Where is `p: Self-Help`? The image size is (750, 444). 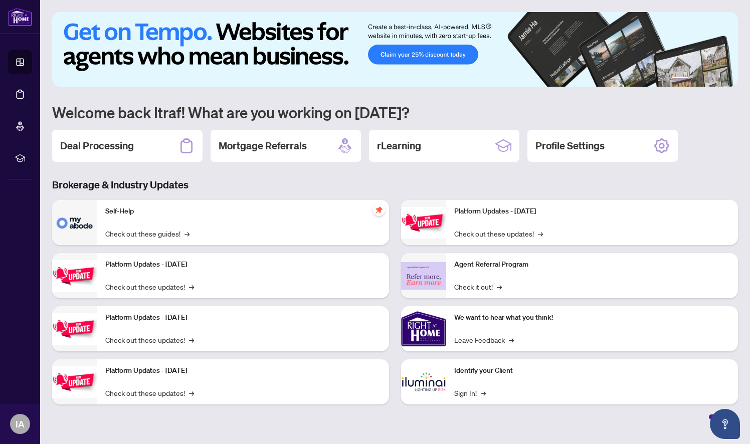
p: Self-Help is located at coordinates (243, 212).